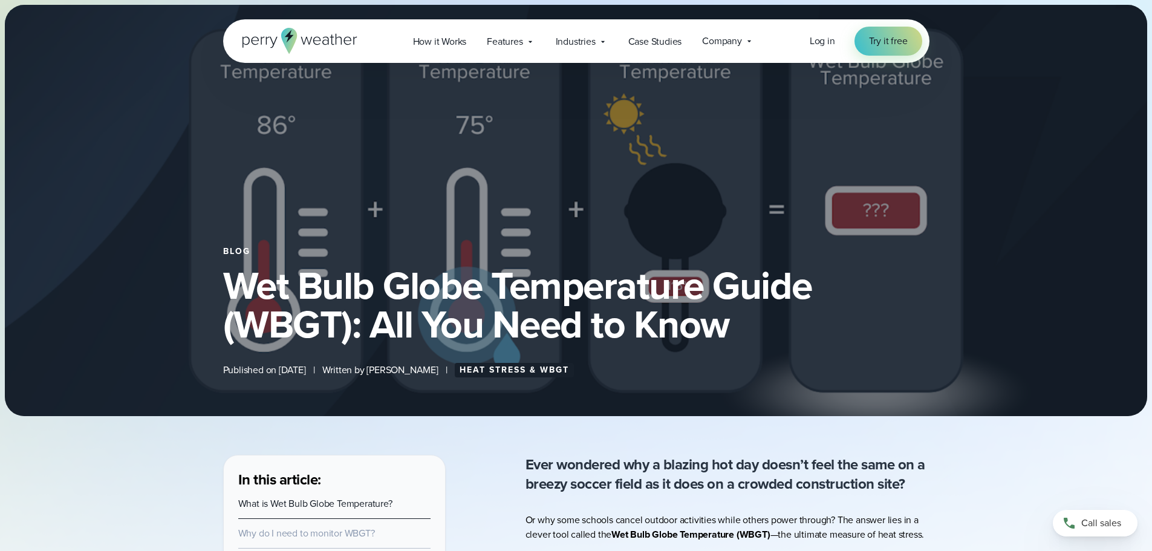 The image size is (1152, 551). What do you see at coordinates (722, 41) in the screenshot?
I see `span: Company` at bounding box center [722, 41].